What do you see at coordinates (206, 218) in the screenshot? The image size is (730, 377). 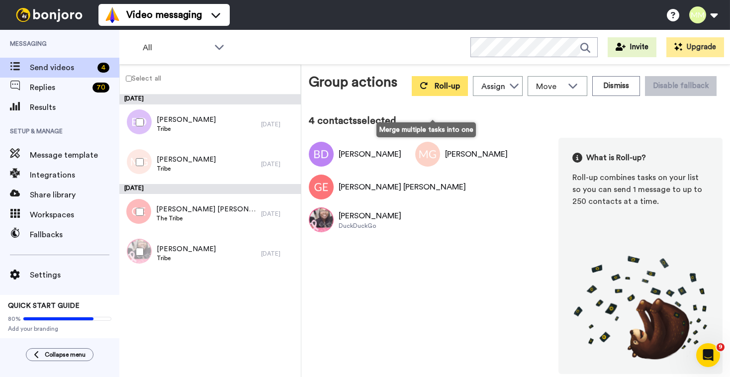 I see `span: The Tribe` at bounding box center [206, 218].